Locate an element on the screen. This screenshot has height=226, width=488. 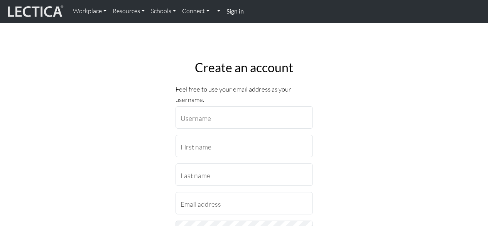
a: Schools is located at coordinates (163, 11).